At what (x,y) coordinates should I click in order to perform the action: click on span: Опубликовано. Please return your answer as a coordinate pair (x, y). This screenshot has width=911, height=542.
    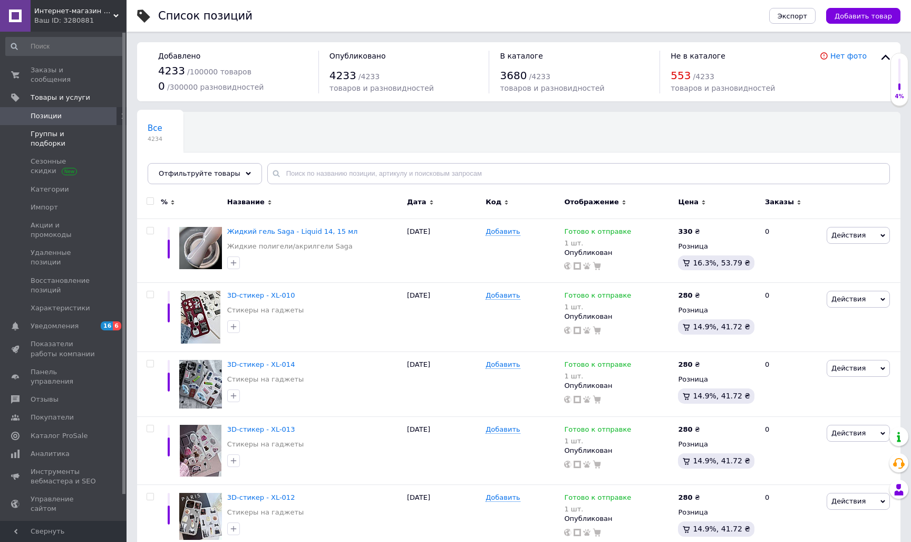
    Looking at the image, I should click on (358, 56).